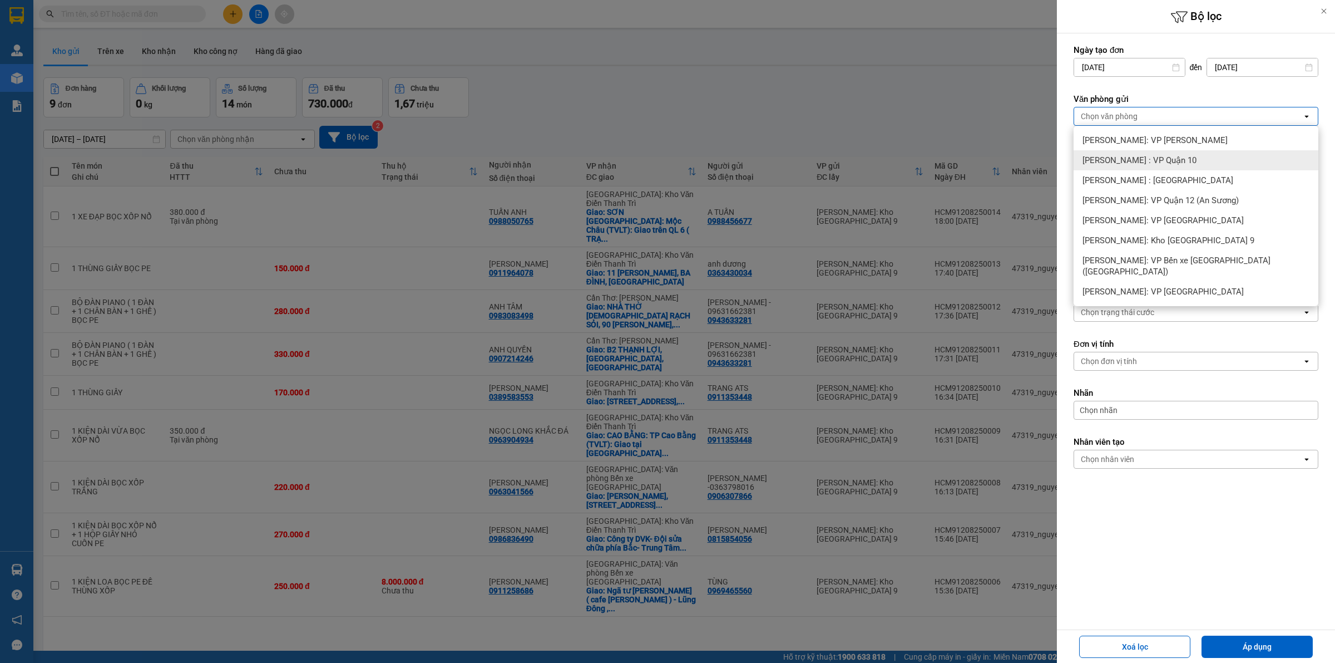 The height and width of the screenshot is (663, 1335). What do you see at coordinates (1118, 312) in the screenshot?
I see `div: Chọn trạng thái cước` at bounding box center [1118, 312].